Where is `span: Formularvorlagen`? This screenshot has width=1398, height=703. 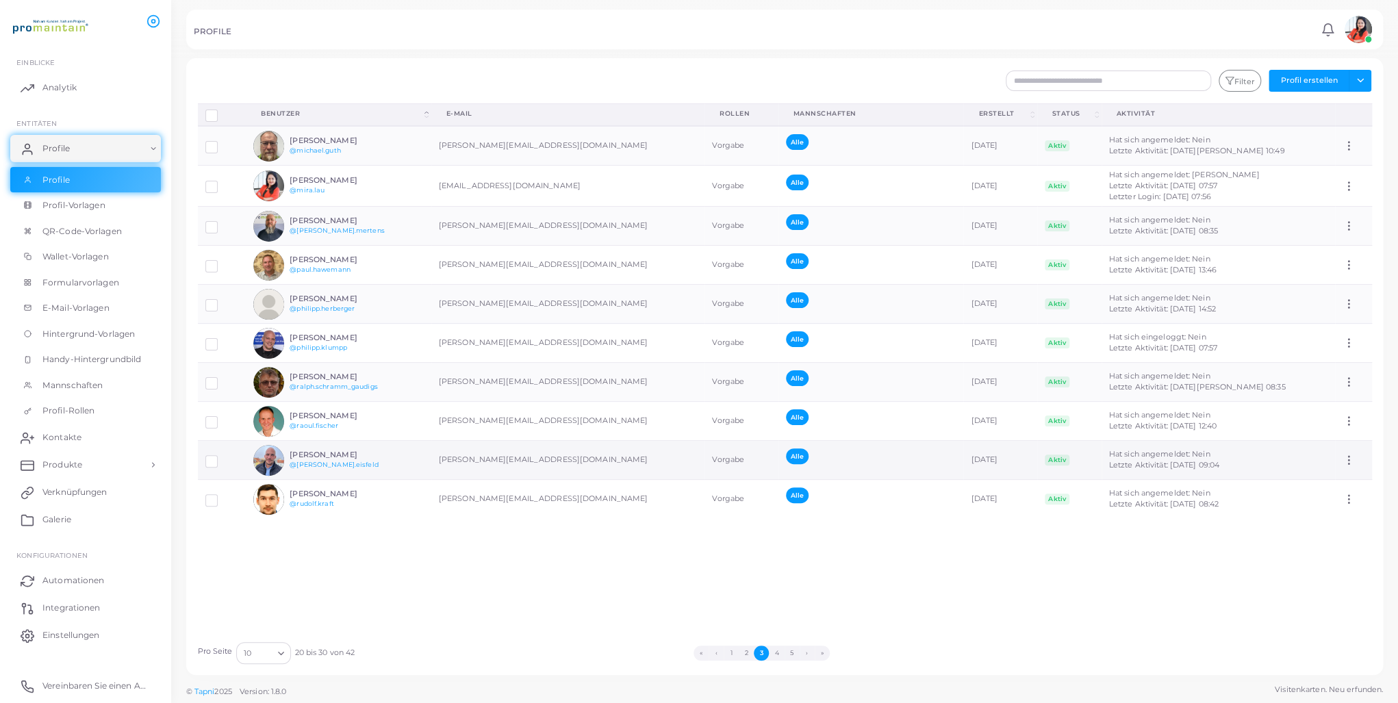
span: Formularvorlagen is located at coordinates (81, 283).